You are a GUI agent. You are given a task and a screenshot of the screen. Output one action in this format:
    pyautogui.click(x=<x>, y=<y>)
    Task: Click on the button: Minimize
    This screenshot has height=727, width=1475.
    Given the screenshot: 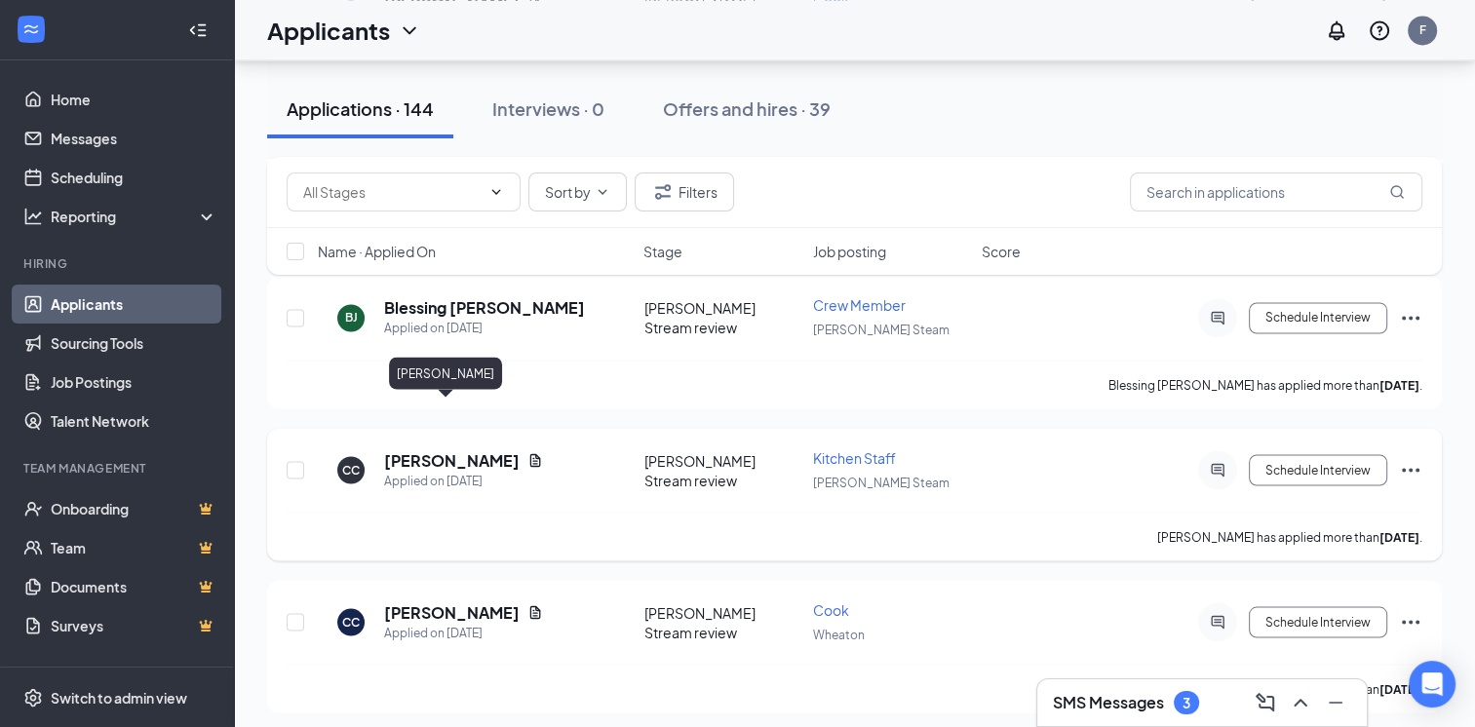 What is the action you would take?
    pyautogui.click(x=1336, y=703)
    